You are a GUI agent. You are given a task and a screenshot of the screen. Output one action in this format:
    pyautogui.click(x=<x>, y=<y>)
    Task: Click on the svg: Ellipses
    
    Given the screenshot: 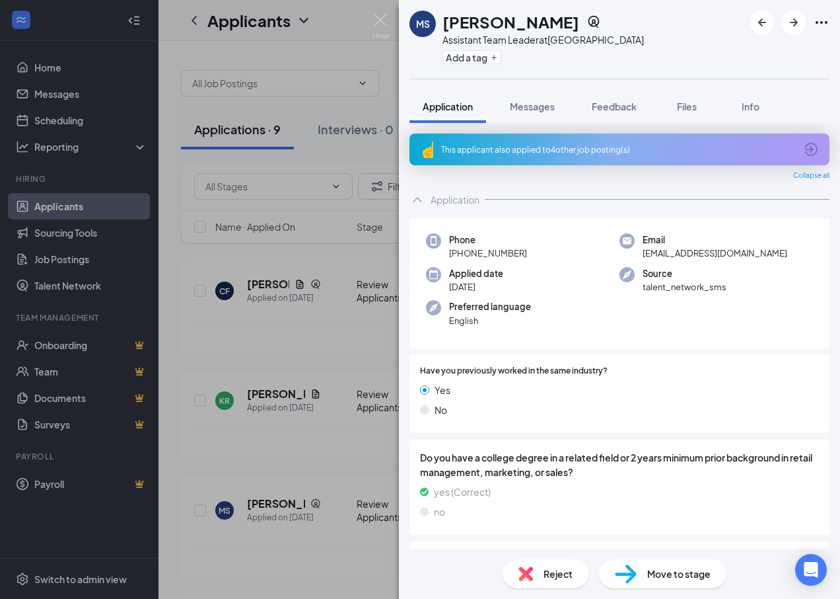 What is the action you would take?
    pyautogui.click(x=822, y=22)
    